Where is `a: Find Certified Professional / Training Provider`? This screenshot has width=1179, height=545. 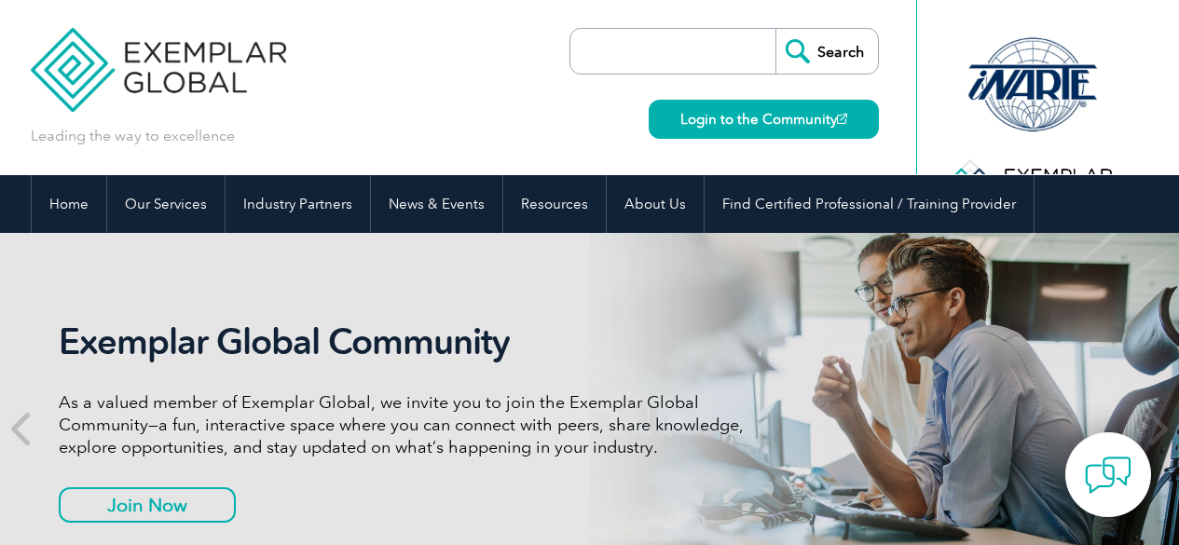 a: Find Certified Professional / Training Provider is located at coordinates (869, 204).